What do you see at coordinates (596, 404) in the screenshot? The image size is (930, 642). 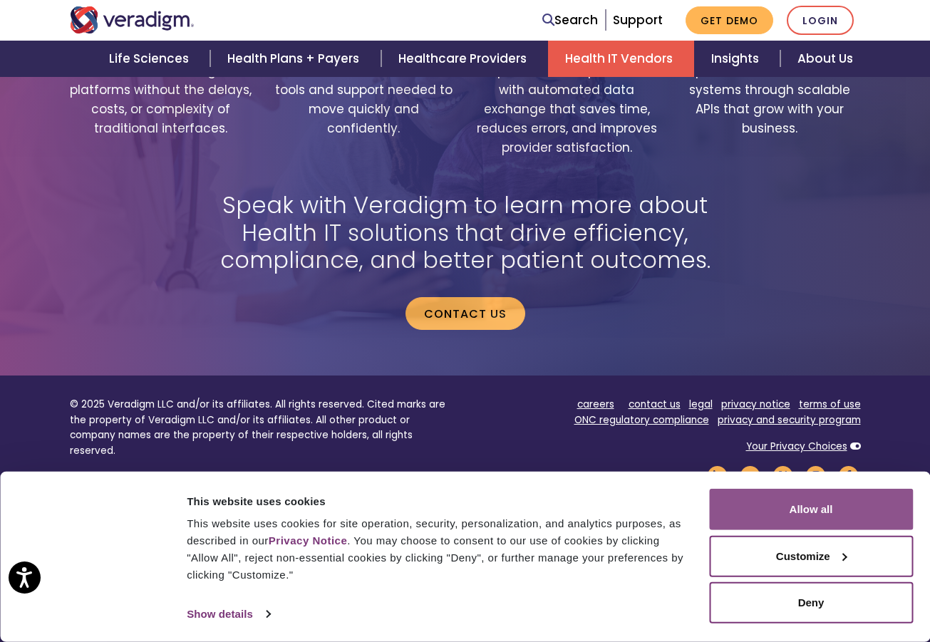 I see `a: careers` at bounding box center [596, 404].